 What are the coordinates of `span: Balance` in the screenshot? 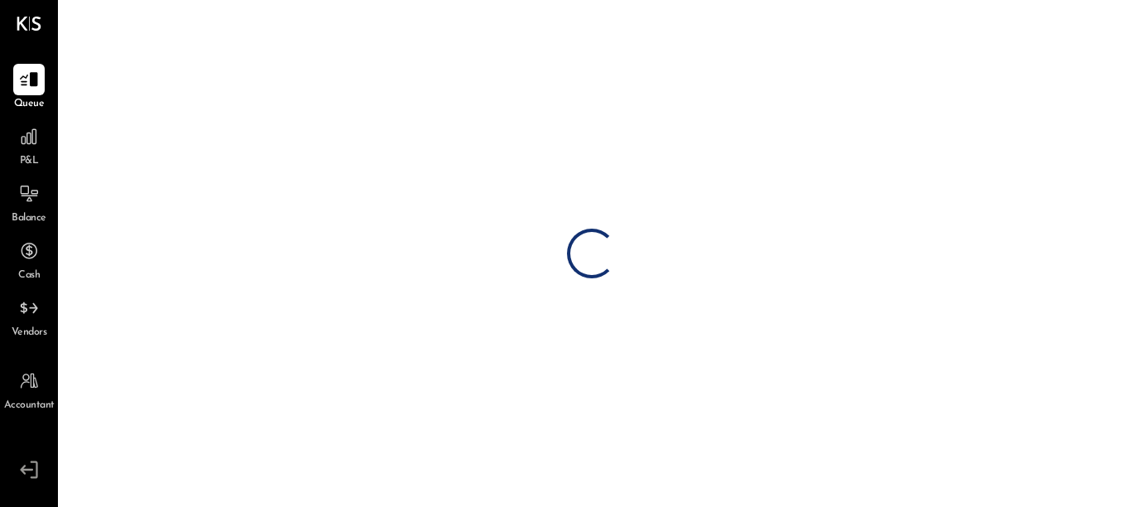 It's located at (29, 218).